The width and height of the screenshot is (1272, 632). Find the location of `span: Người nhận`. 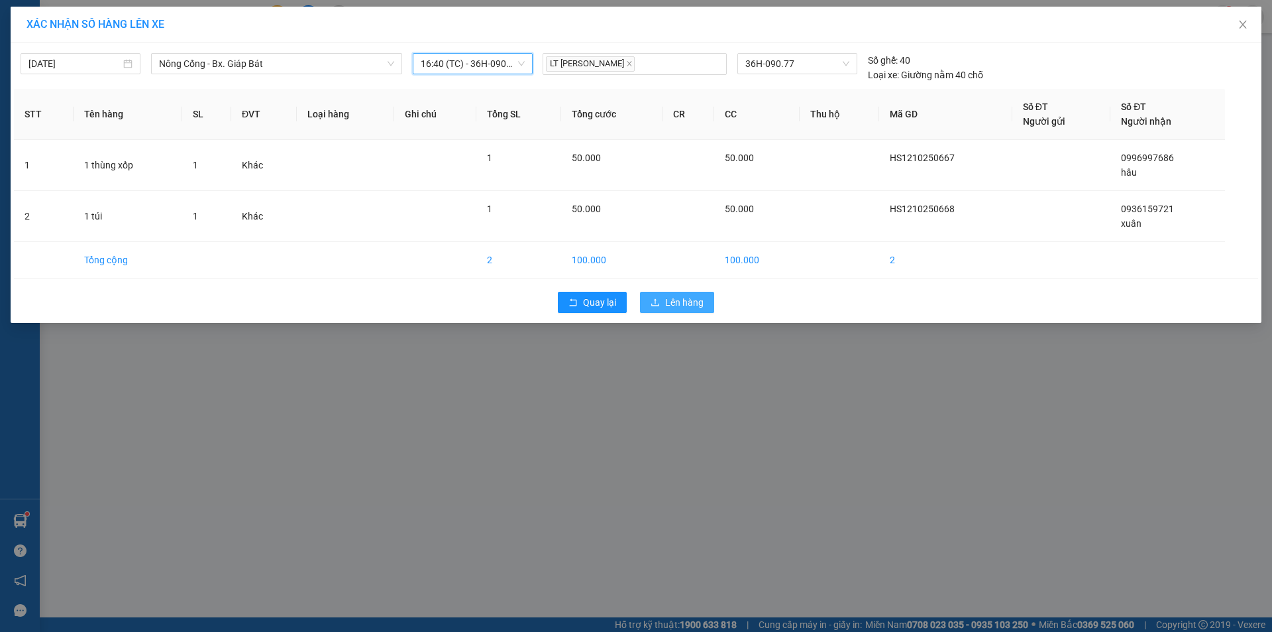

span: Người nhận is located at coordinates (1146, 121).